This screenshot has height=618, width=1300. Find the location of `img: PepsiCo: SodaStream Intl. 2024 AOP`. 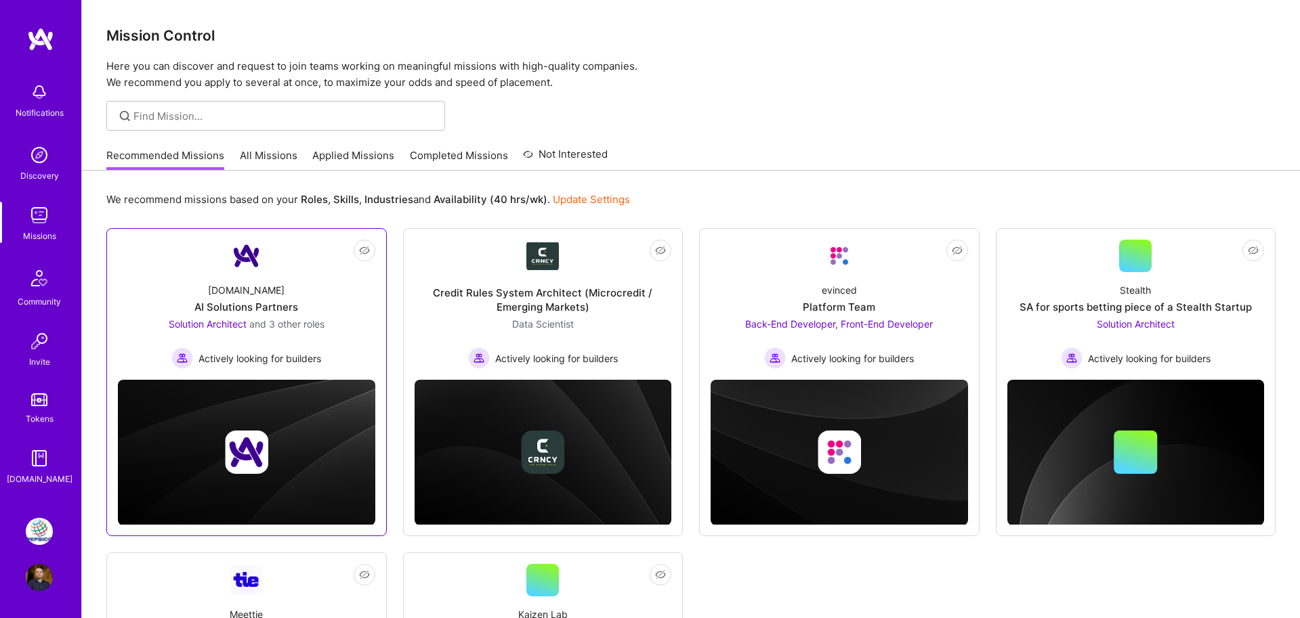

img: PepsiCo: SodaStream Intl. 2024 AOP is located at coordinates (39, 532).